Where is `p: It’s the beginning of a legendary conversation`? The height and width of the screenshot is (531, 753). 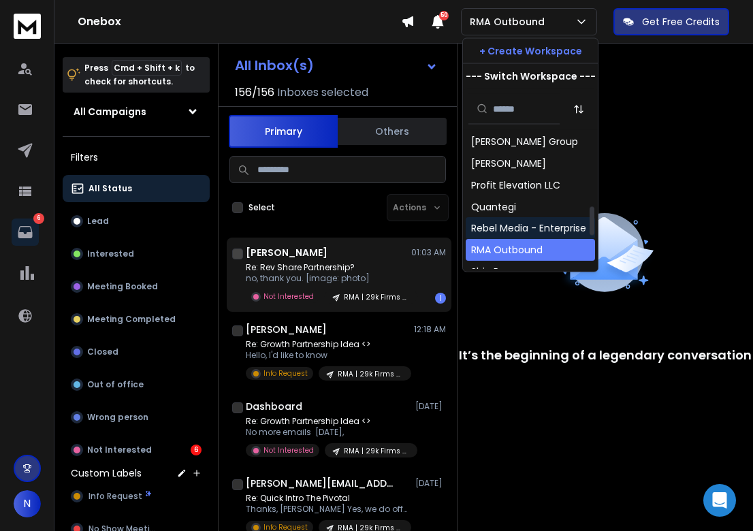
p: It’s the beginning of a legendary conversation is located at coordinates (605, 355).